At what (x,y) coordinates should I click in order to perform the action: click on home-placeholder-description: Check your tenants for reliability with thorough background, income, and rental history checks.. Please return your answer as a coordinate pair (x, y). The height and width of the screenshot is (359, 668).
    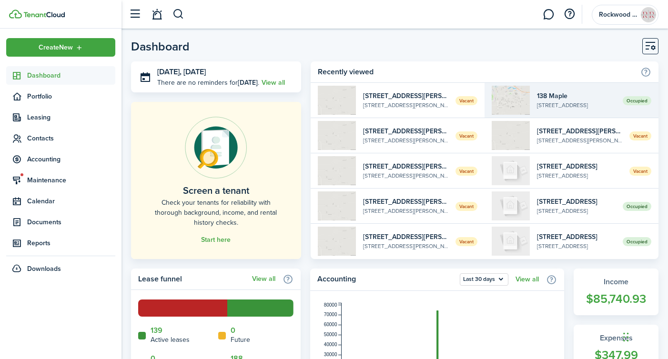
    Looking at the image, I should click on (216, 213).